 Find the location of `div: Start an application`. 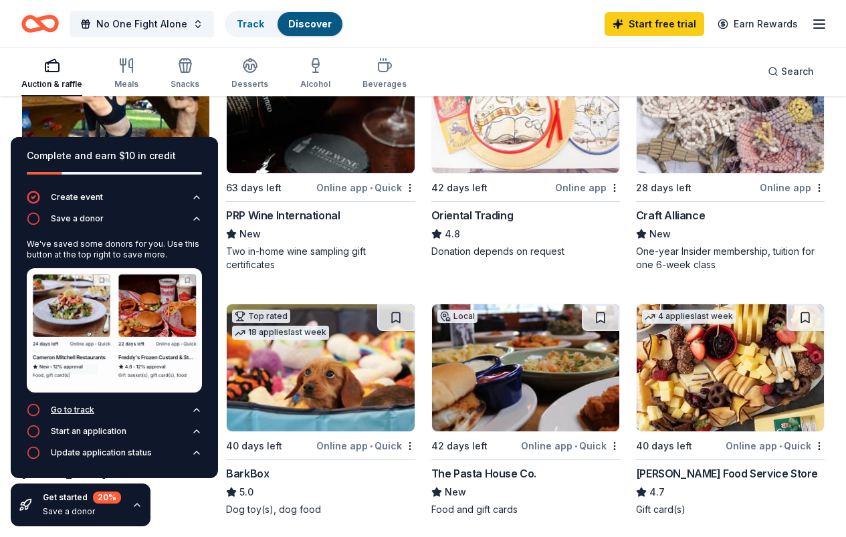

div: Start an application is located at coordinates (88, 431).